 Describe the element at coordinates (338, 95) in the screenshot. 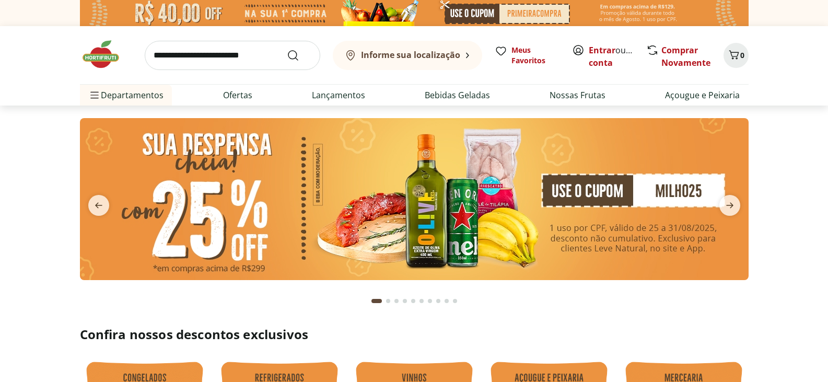

I see `a: Lançamentos` at that location.